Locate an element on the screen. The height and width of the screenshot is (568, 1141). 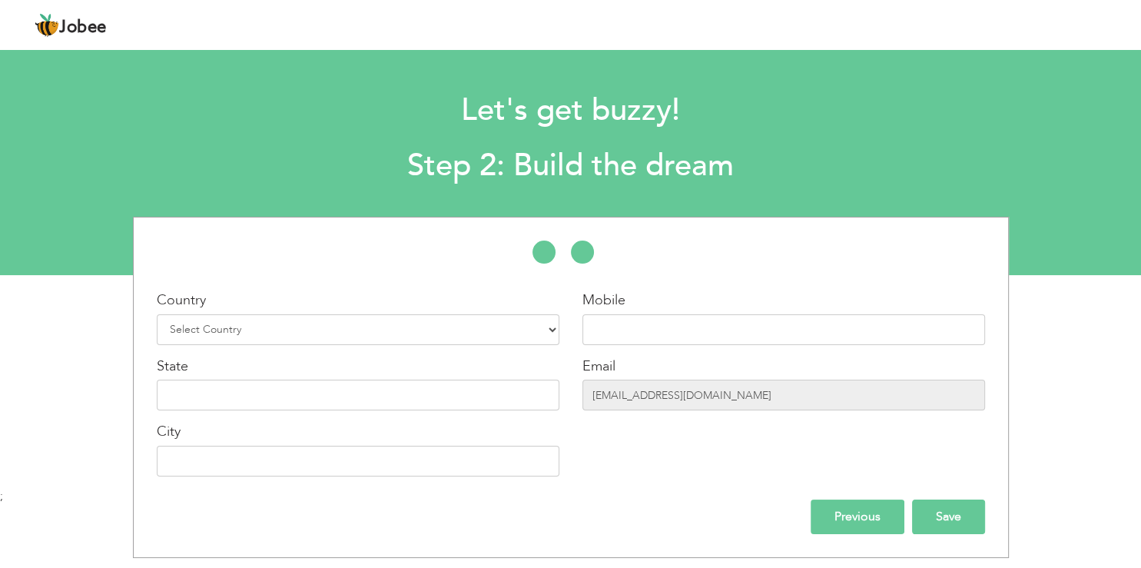
label: Mobile is located at coordinates (604, 300).